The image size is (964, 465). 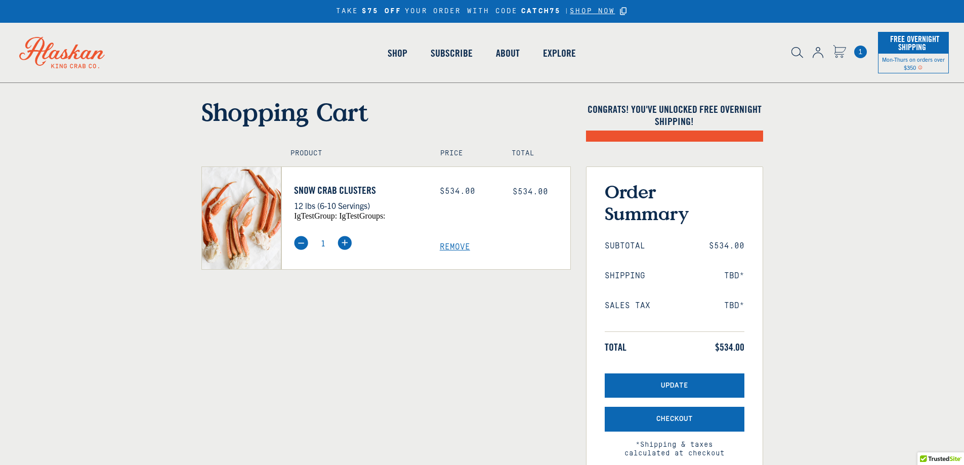 What do you see at coordinates (920, 67) in the screenshot?
I see `span: Shipping Notice Icon` at bounding box center [920, 67].